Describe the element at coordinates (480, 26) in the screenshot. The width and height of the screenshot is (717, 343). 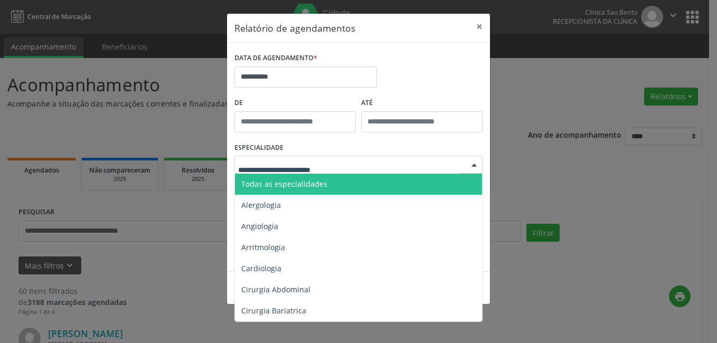
I see `button: Close` at that location.